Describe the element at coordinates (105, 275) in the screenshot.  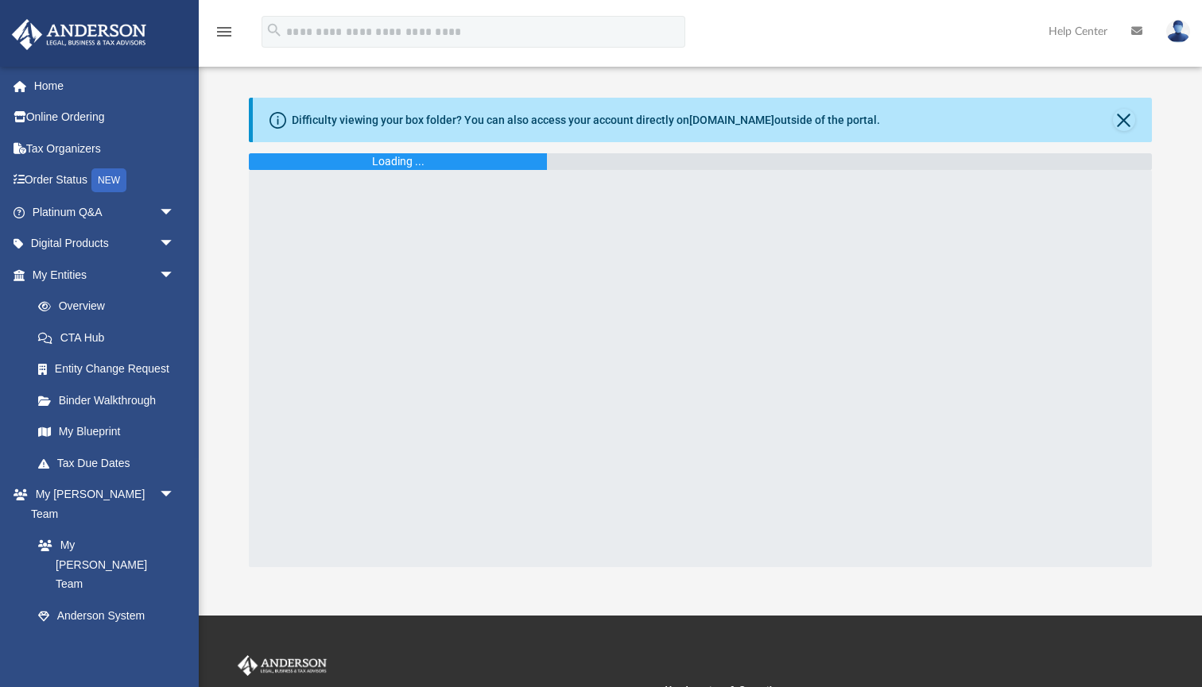
I see `a: My Entitiesarrow_drop_down` at that location.